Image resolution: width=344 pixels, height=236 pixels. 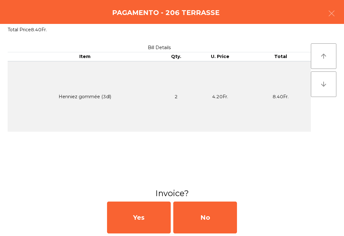 What do you see at coordinates (220, 57) in the screenshot?
I see `th: U. Price` at bounding box center [220, 57].